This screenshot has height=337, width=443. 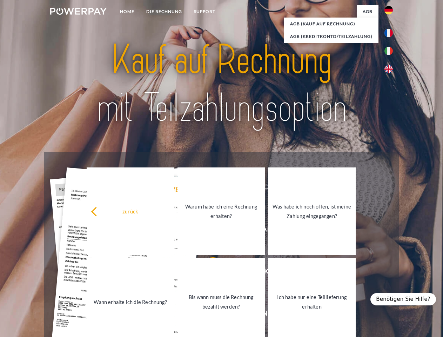 I want to click on div: Bis wann muss die Rechnung bezahlt werden?, so click(x=221, y=302).